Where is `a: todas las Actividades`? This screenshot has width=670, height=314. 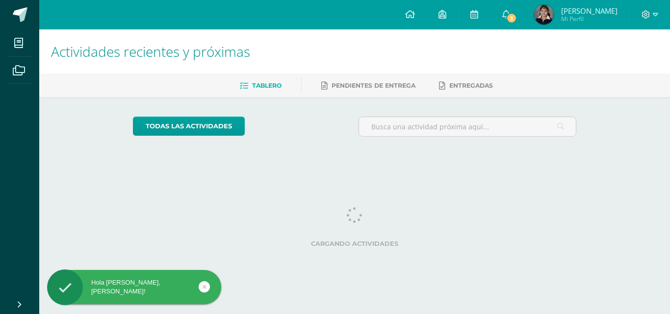
a: todas las Actividades is located at coordinates (189, 126).